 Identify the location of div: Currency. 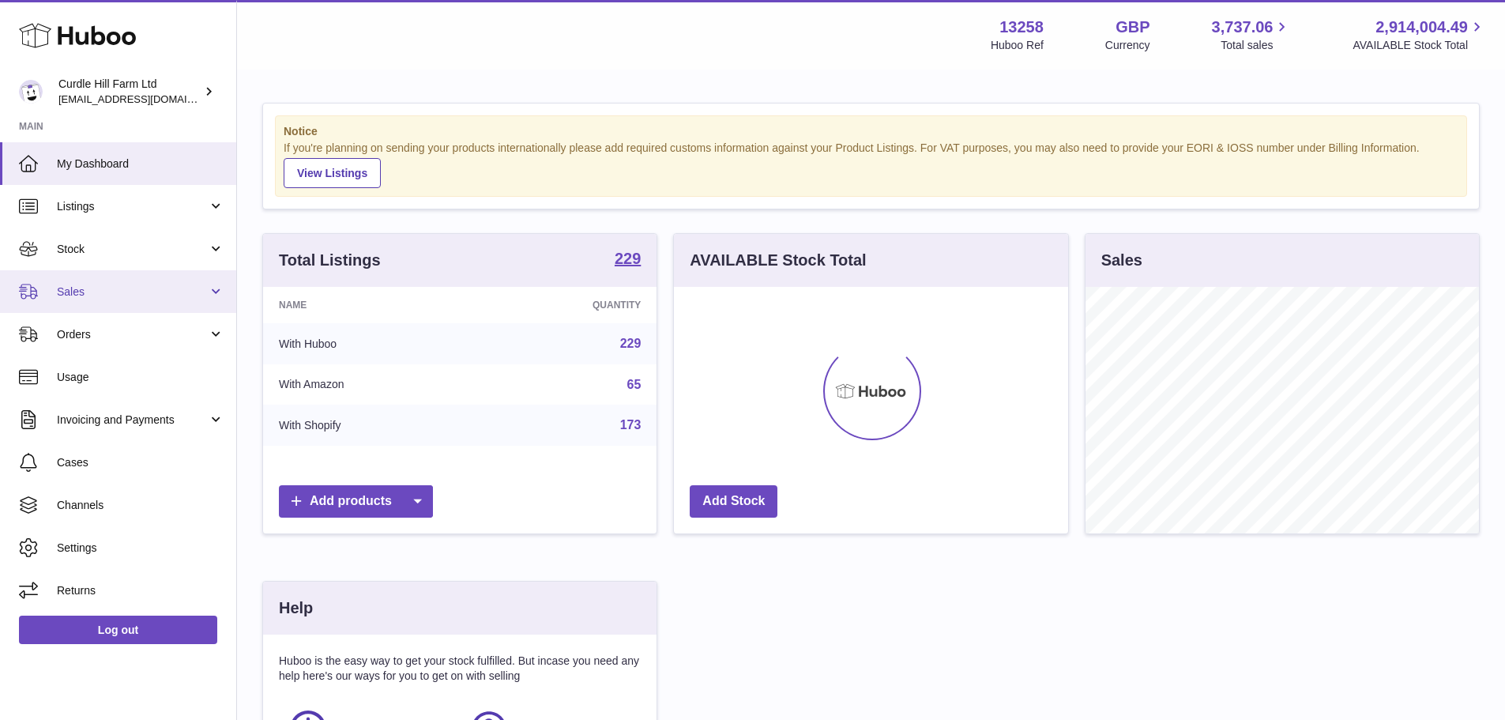
(1127, 45).